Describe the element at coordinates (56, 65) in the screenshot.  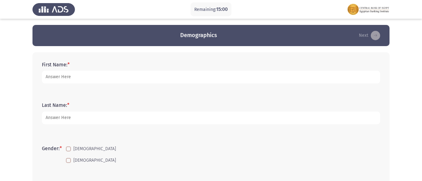
I see `label: First Name:` at that location.